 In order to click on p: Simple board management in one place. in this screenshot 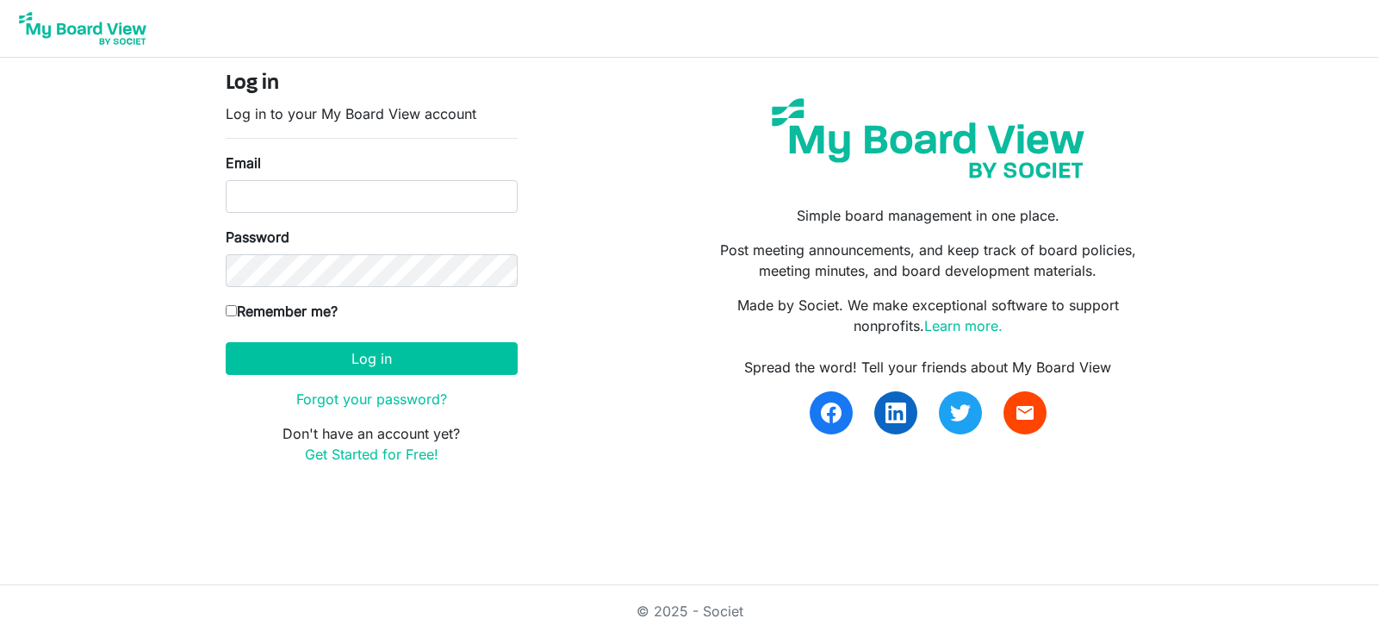, I will do `click(928, 215)`.